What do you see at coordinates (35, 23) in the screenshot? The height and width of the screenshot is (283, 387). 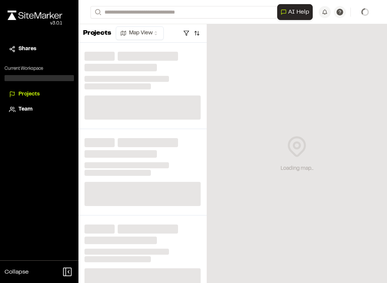 I see `div: Oh geez...please don't...` at bounding box center [35, 23].